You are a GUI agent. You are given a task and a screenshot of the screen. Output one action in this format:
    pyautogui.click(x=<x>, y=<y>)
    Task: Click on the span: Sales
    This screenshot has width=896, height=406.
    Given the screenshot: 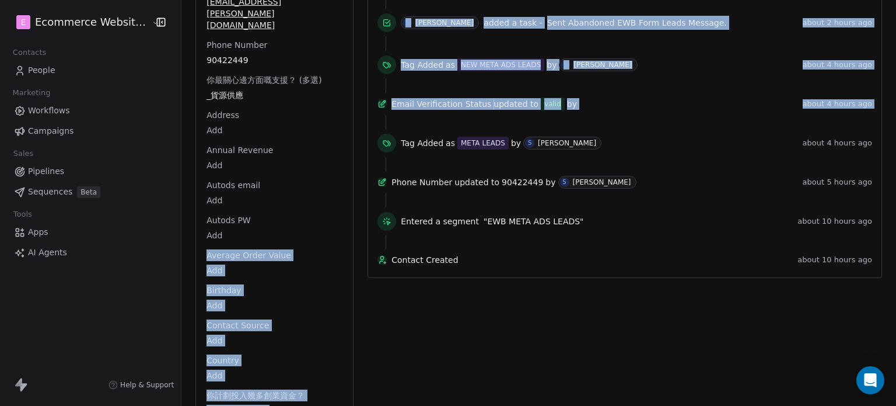 What is the action you would take?
    pyautogui.click(x=23, y=153)
    